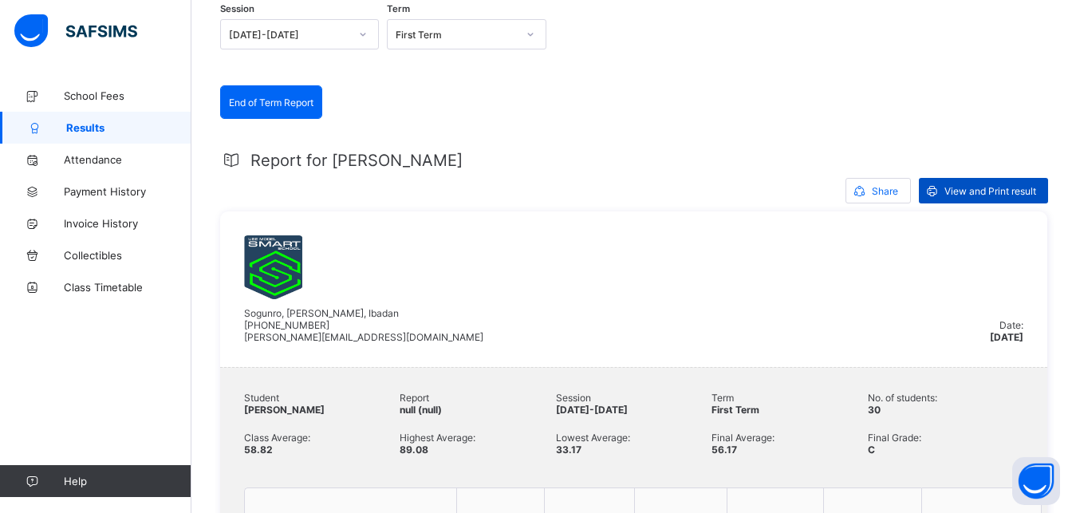 This screenshot has height=513, width=1076. What do you see at coordinates (455, 34) in the screenshot?
I see `div: First Term` at bounding box center [455, 34].